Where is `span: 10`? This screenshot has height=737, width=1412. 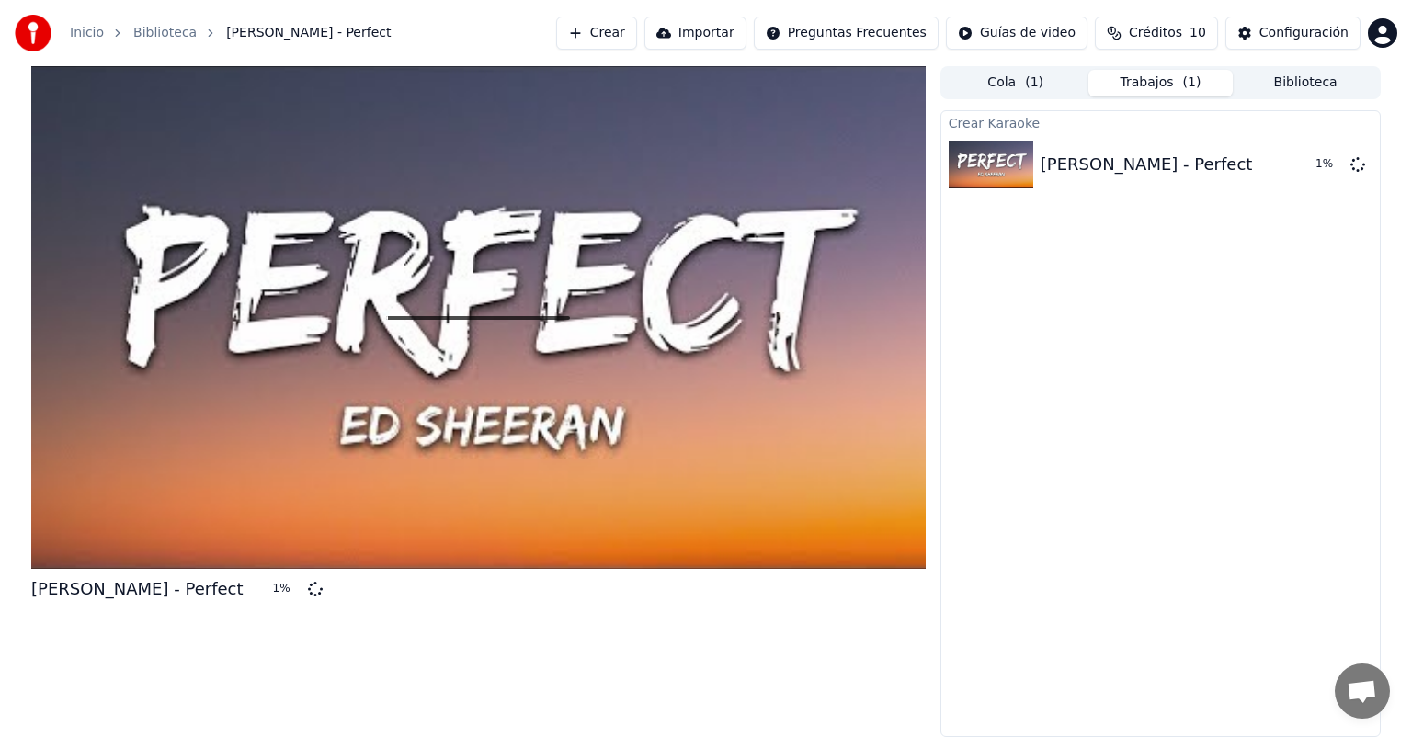
span: 10 is located at coordinates (1198, 33).